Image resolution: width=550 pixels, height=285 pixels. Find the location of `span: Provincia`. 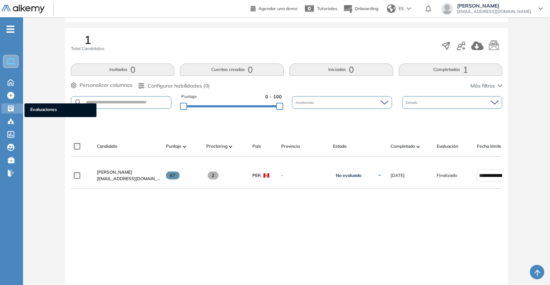

span: Provincia is located at coordinates (291, 146).